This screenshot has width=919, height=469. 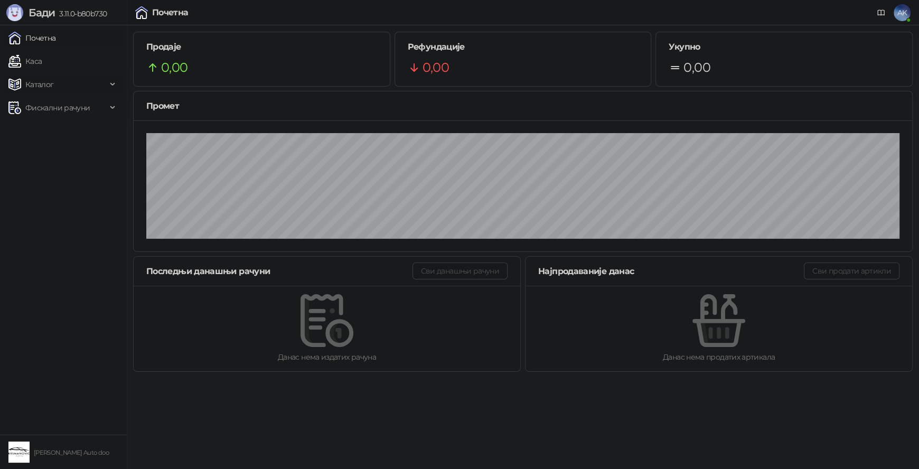 I want to click on div: Последњи данашњи рачуни, so click(x=279, y=271).